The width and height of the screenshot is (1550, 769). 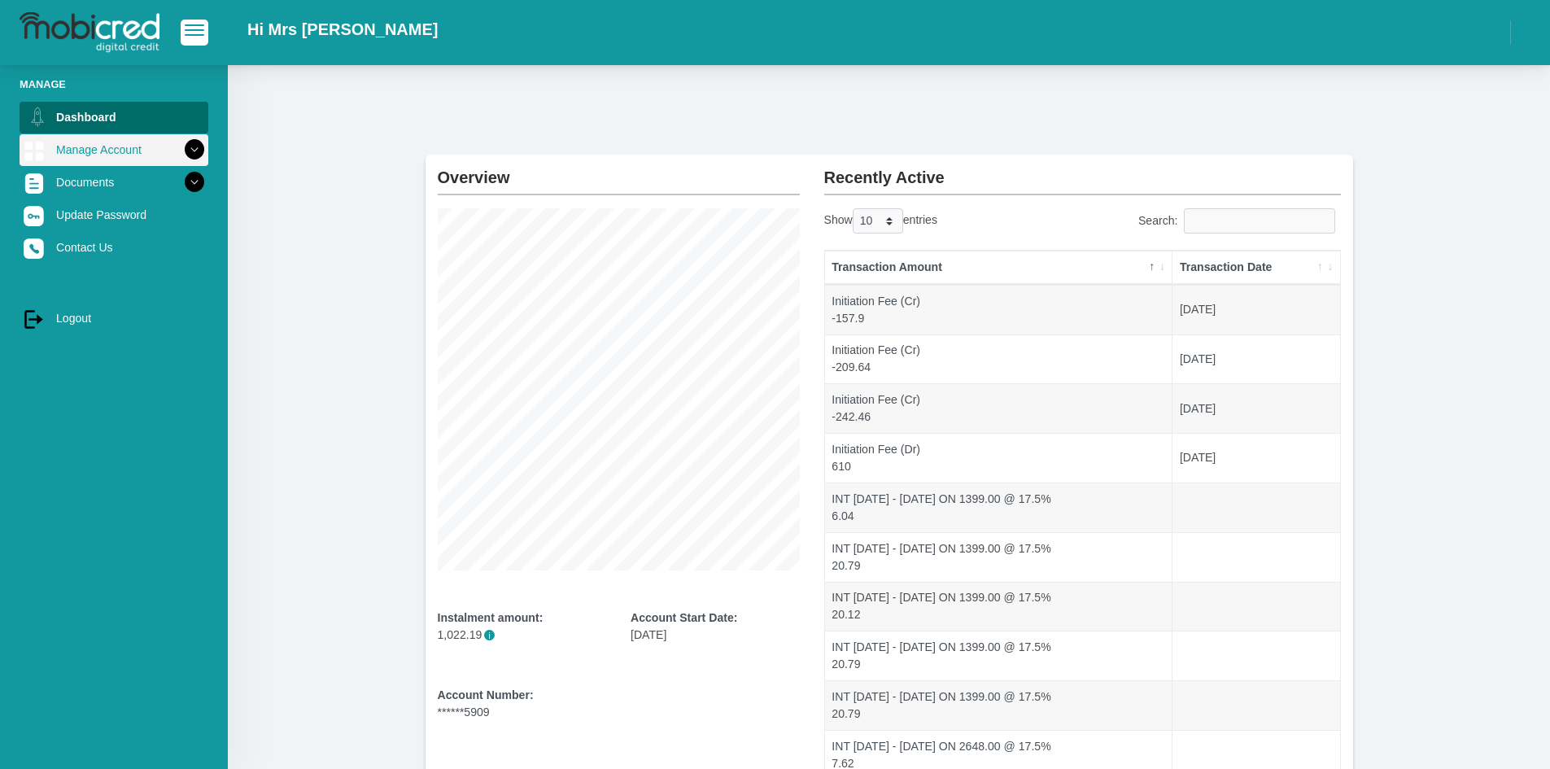 I want to click on a: Logout, so click(x=114, y=318).